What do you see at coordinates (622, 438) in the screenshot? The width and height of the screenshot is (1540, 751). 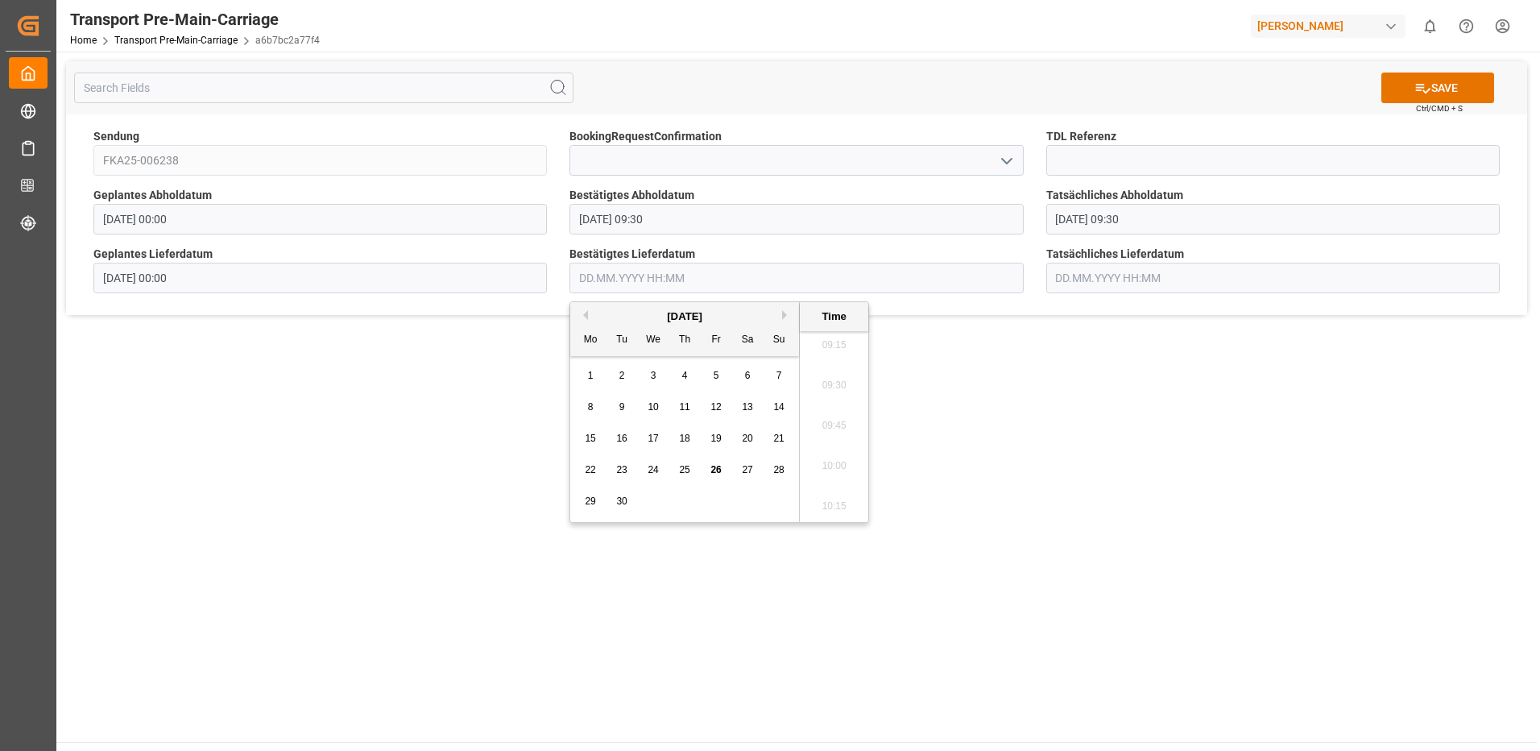 I see `div: Choose Tuesday, September 16th, 2025` at bounding box center [622, 438].